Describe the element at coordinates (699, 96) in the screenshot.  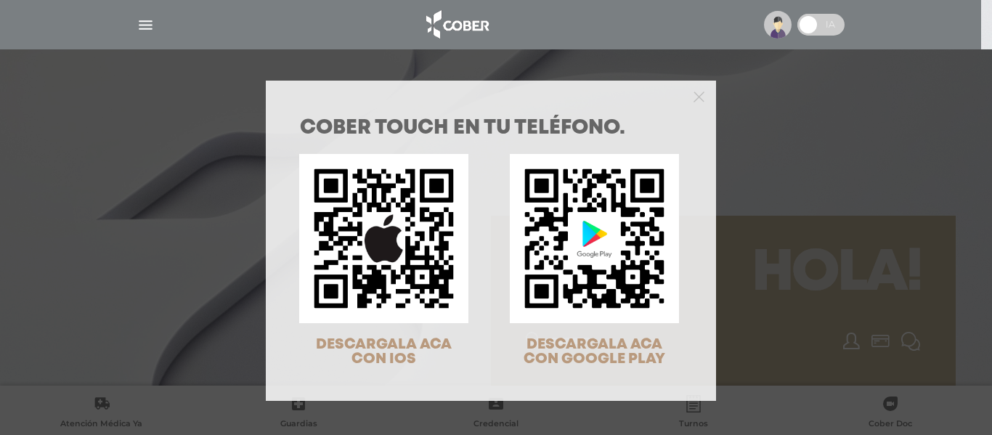
I see `button: Close` at that location.